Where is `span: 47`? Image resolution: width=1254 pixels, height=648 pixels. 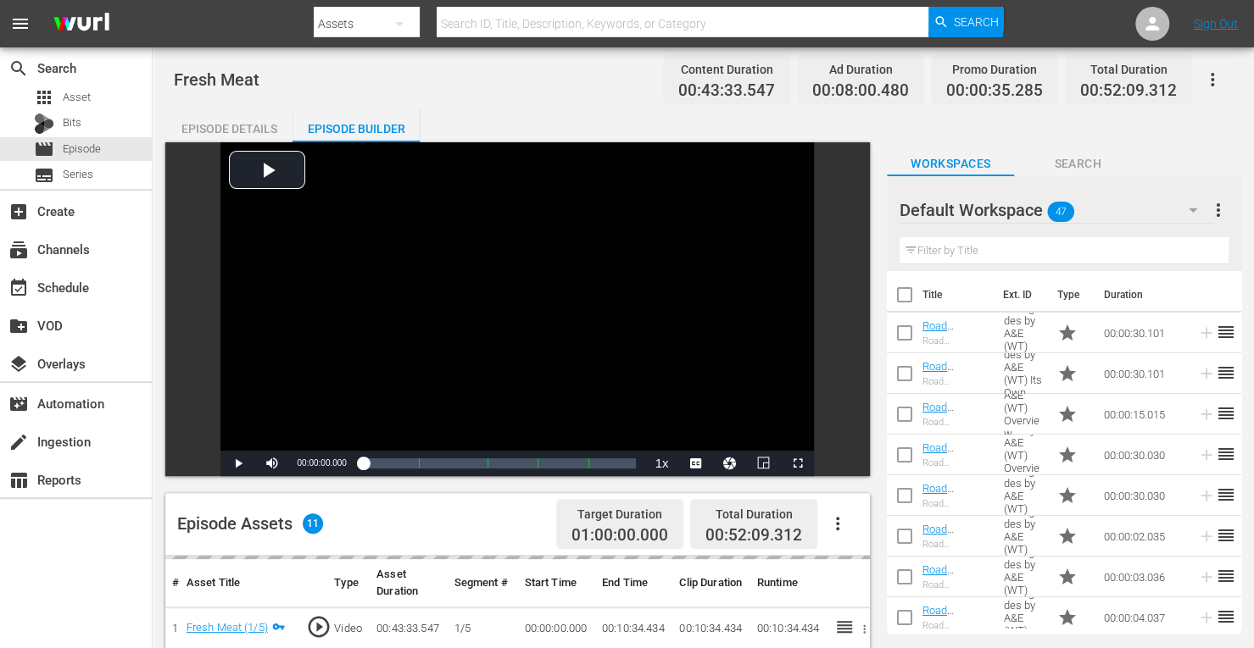 span: 47 is located at coordinates (1060, 212).